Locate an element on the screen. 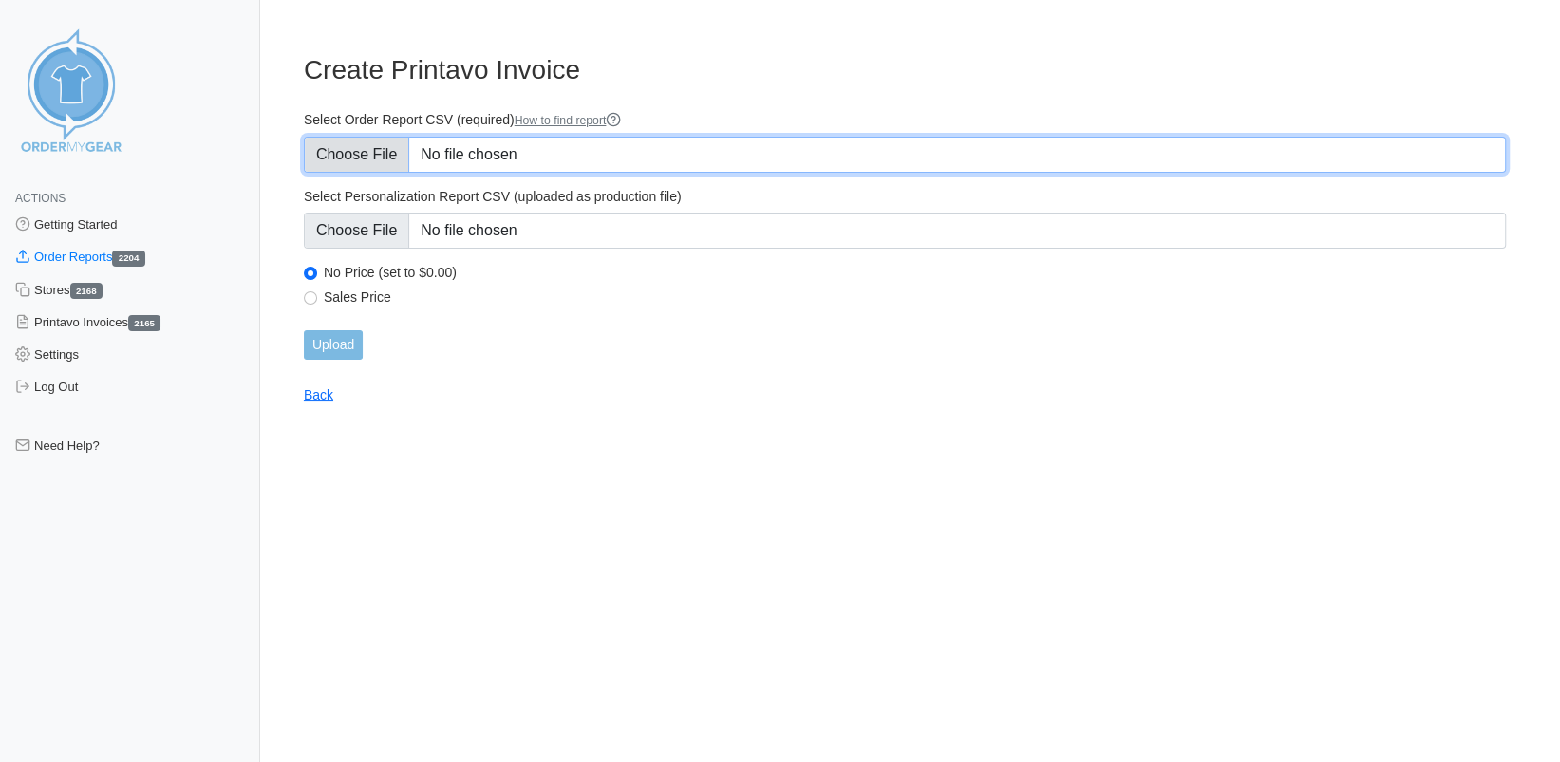 The width and height of the screenshot is (1560, 762). span: 2204 is located at coordinates (128, 258).